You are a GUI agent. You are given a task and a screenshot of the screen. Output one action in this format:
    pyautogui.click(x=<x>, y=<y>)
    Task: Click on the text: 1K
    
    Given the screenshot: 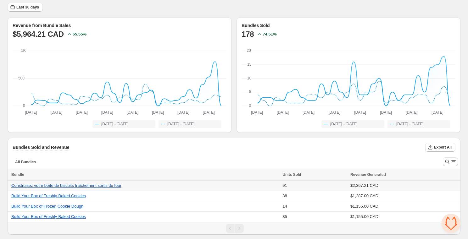 What is the action you would take?
    pyautogui.click(x=23, y=51)
    